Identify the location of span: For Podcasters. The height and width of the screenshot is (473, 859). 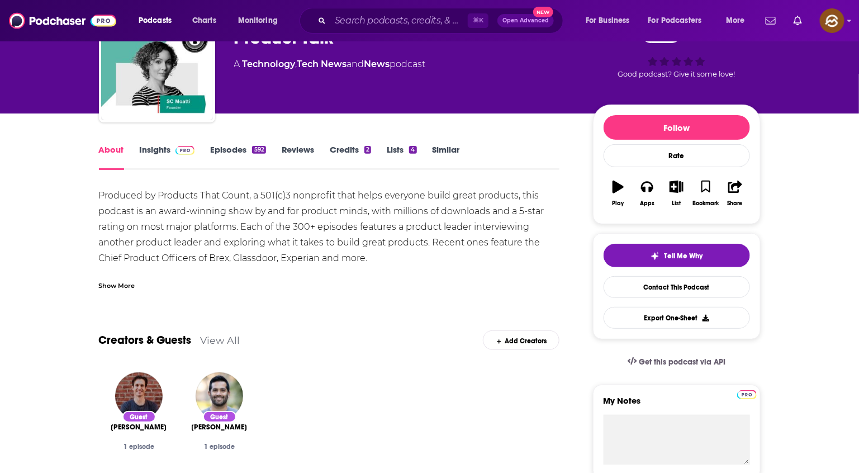
(675, 21).